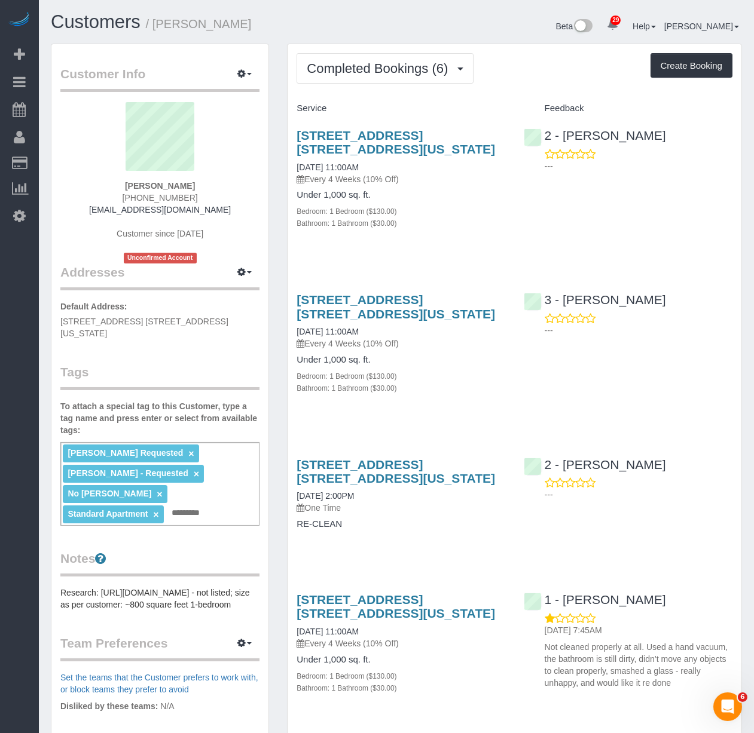 The height and width of the screenshot is (733, 754). Describe the element at coordinates (400, 108) in the screenshot. I see `h4: Service` at that location.